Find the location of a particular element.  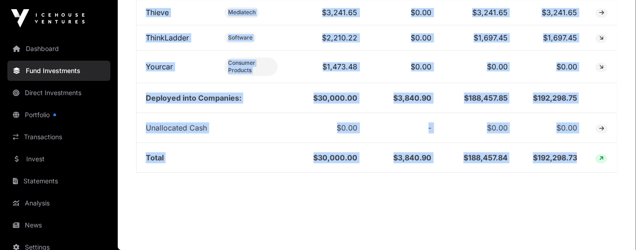

span: Software is located at coordinates (240, 38).